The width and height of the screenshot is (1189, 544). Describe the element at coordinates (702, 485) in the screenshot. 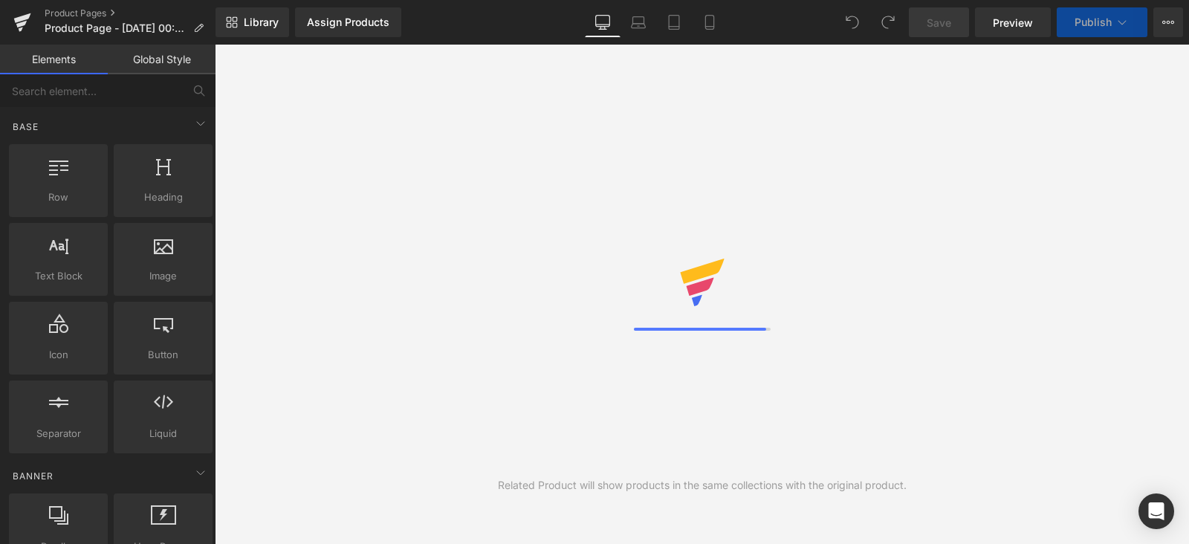

I see `div: Related Product will show products in the same collections with the original product.` at that location.